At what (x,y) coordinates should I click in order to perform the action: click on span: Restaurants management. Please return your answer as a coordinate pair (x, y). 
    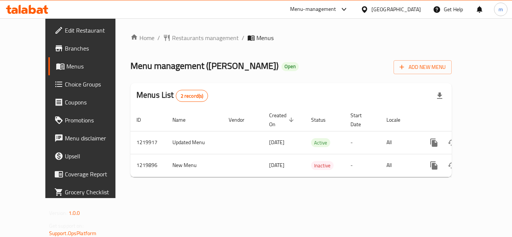
    Looking at the image, I should click on (205, 38).